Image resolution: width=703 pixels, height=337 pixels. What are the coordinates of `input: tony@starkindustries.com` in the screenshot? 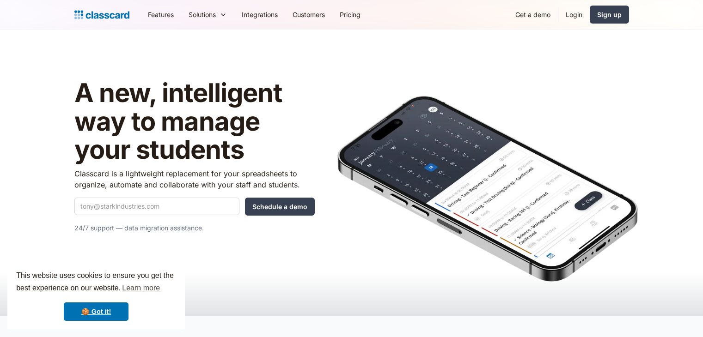 It's located at (157, 207).